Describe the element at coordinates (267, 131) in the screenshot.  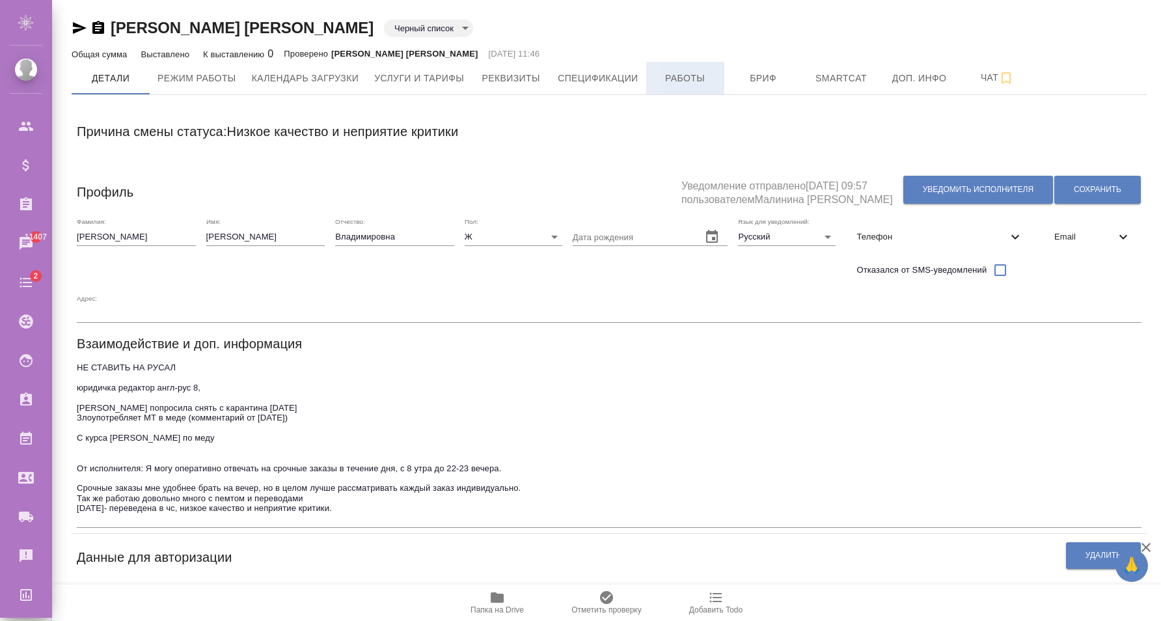
I see `h6: Причина смены статуса: Низкое качество и неприятие критики` at that location.